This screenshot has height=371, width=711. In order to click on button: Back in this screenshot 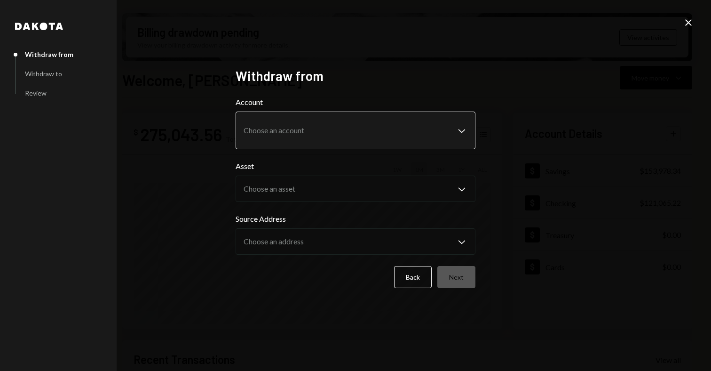, I will do `click(413, 276)`.